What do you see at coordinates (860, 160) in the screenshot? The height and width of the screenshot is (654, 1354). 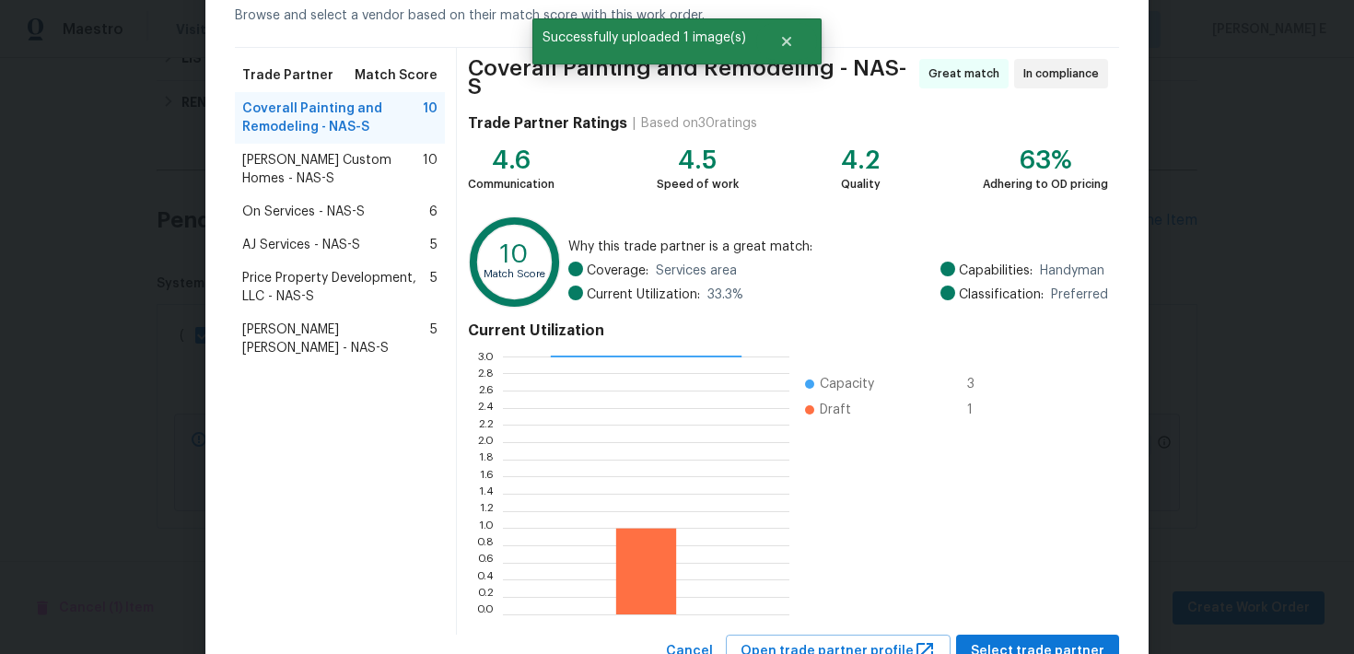 I see `div: 4.2` at bounding box center [860, 160].